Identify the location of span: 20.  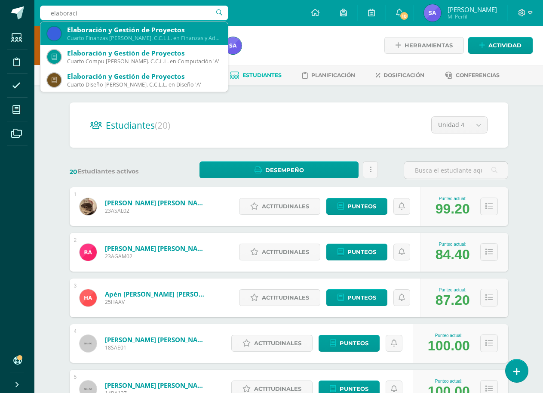
(74, 172).